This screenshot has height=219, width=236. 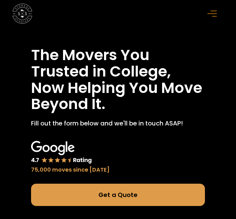 I want to click on p: Fill out the form below and we'll be in touch ASAP!, so click(x=118, y=123).